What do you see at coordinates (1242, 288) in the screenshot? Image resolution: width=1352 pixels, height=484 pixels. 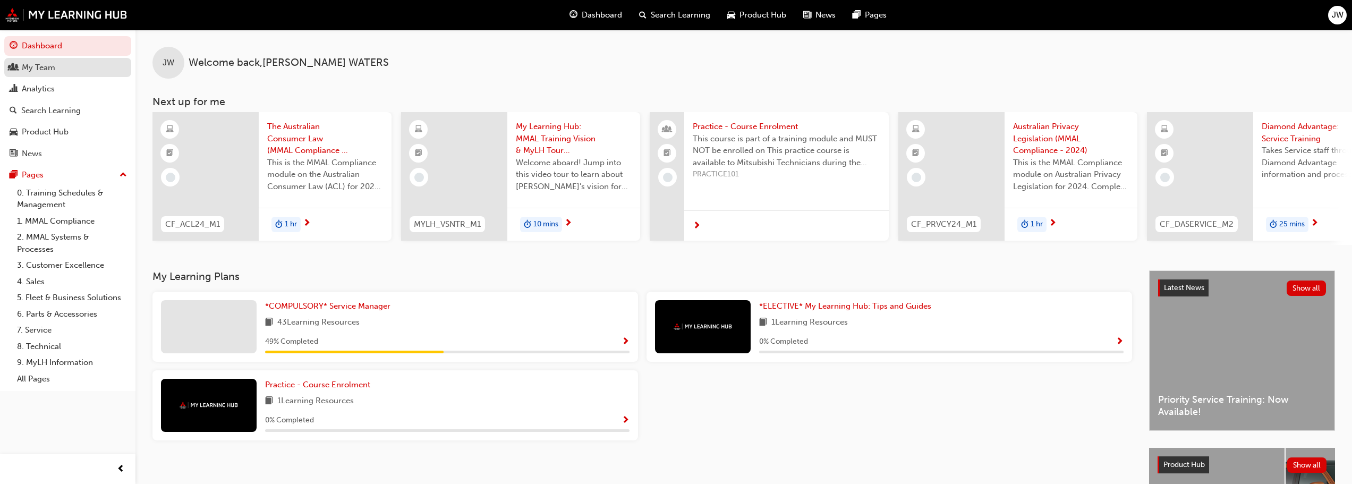 I see `a: Latest NewsShow all` at bounding box center [1242, 288].